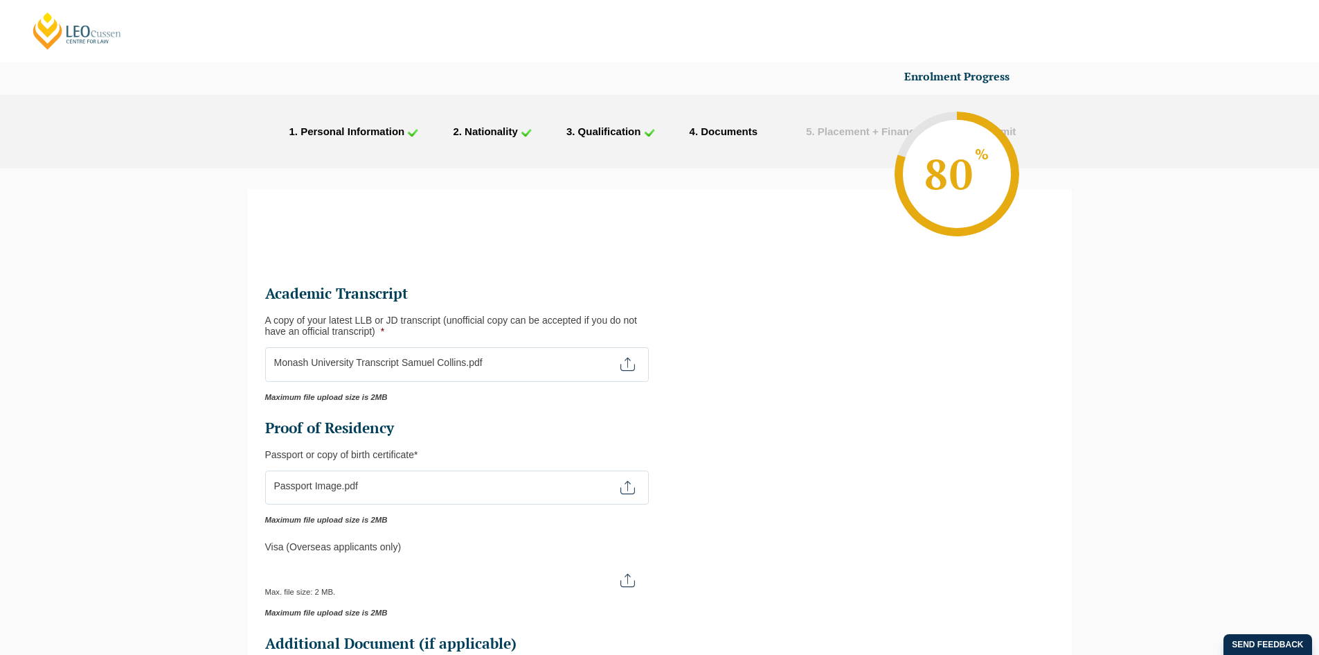 Image resolution: width=1319 pixels, height=655 pixels. I want to click on span: . Personal Information, so click(350, 131).